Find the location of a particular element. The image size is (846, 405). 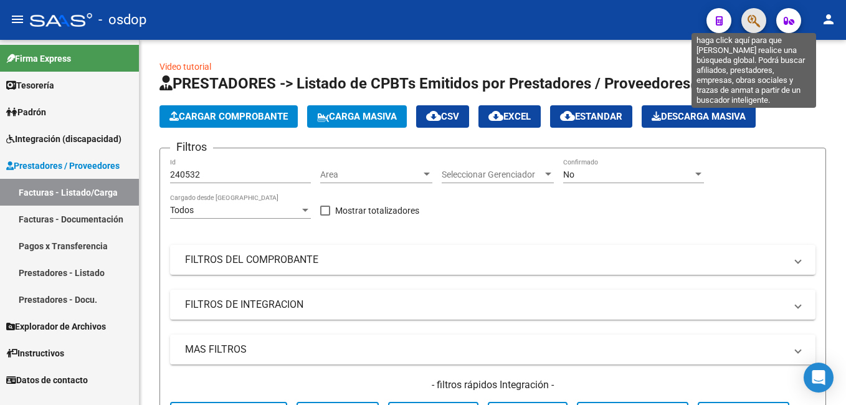

span: Integración (discapacidad) is located at coordinates (64, 139).